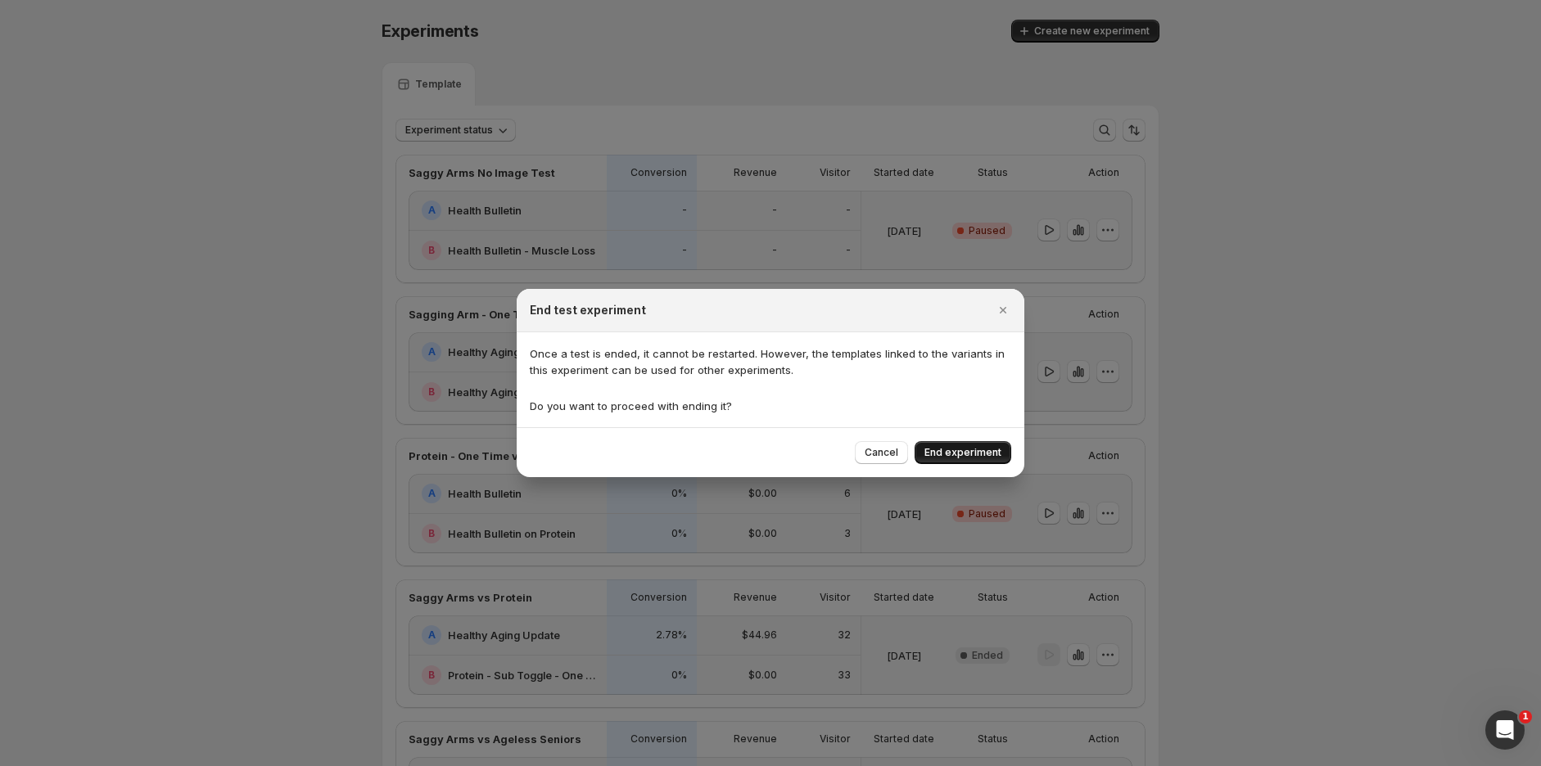 The height and width of the screenshot is (766, 1541). What do you see at coordinates (1525, 717) in the screenshot?
I see `span: 1` at bounding box center [1525, 717].